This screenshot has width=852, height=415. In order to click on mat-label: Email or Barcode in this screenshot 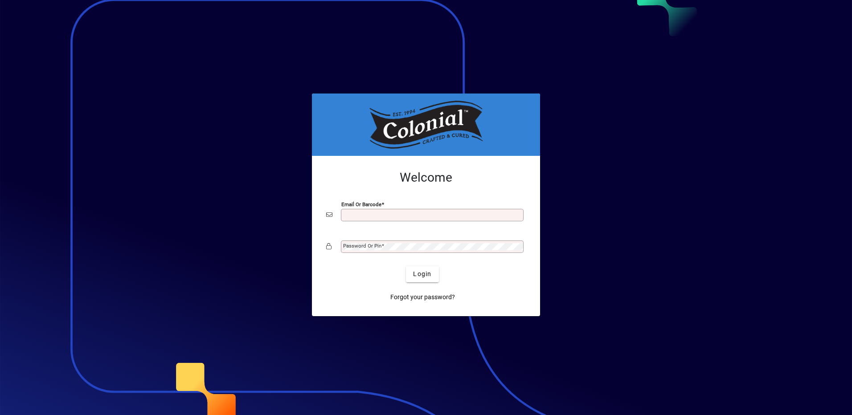, I will do `click(361, 204)`.